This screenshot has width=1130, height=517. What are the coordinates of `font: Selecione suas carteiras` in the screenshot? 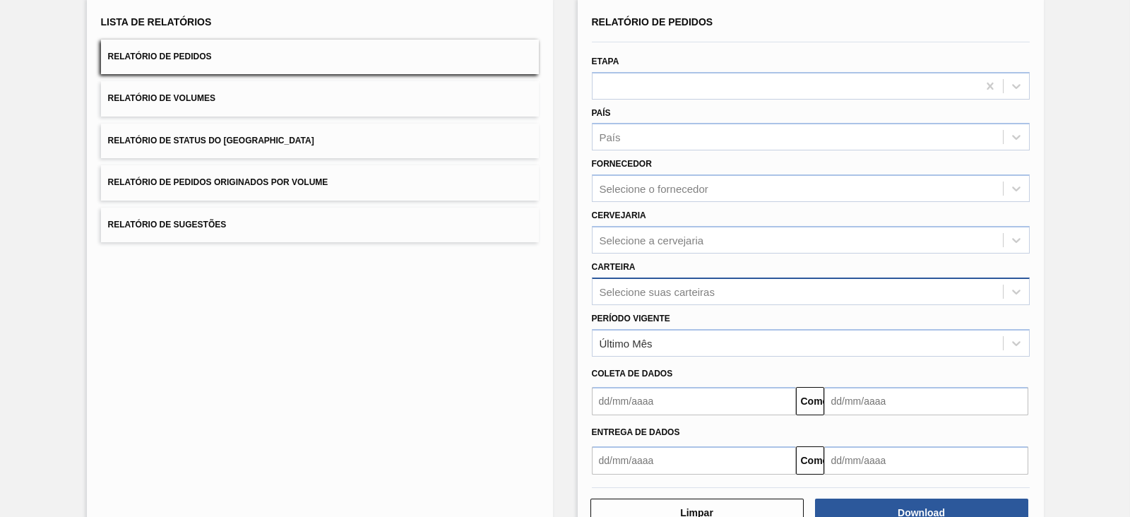 It's located at (657, 291).